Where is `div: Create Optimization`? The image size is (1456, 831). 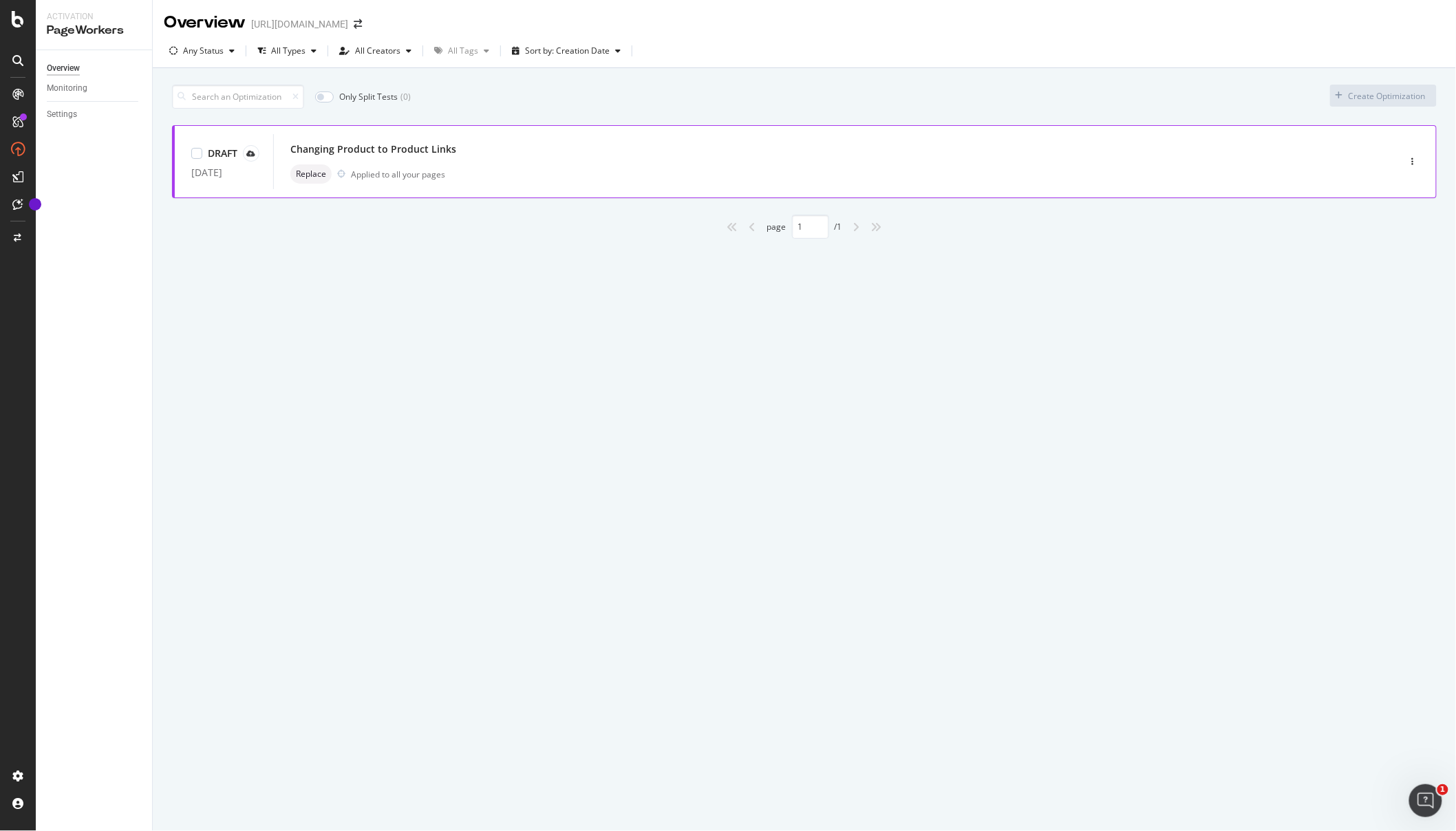 div: Create Optimization is located at coordinates (1387, 96).